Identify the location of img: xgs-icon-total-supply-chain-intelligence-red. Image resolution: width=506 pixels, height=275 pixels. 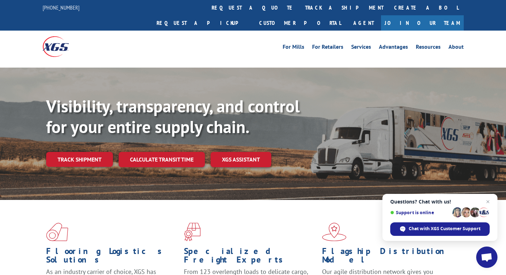
(57, 232).